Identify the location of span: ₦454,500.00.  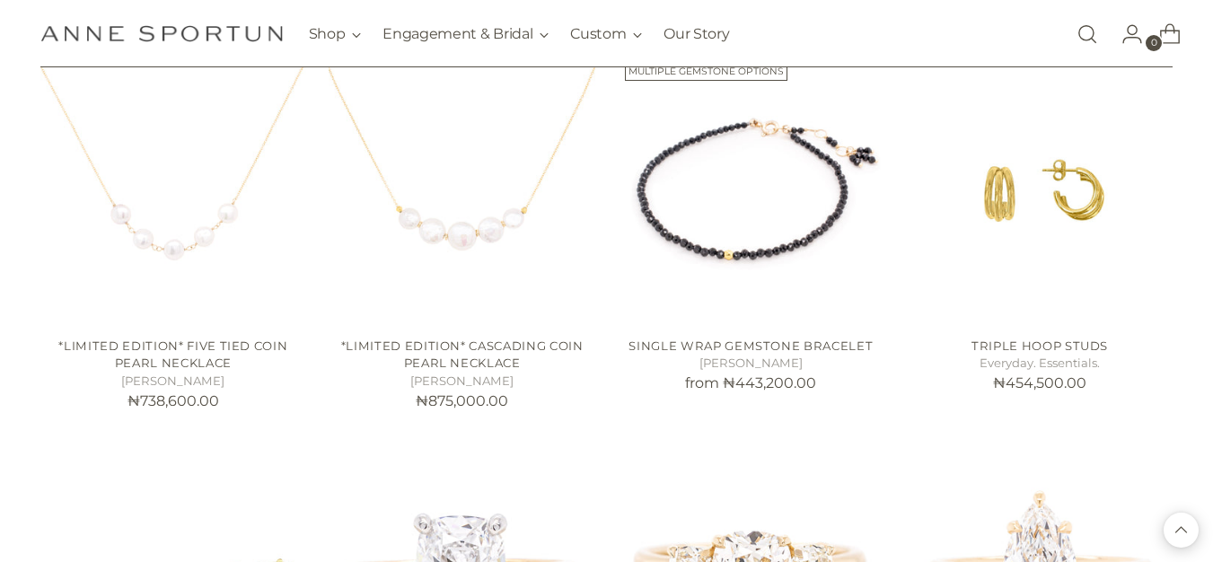
(1039, 382).